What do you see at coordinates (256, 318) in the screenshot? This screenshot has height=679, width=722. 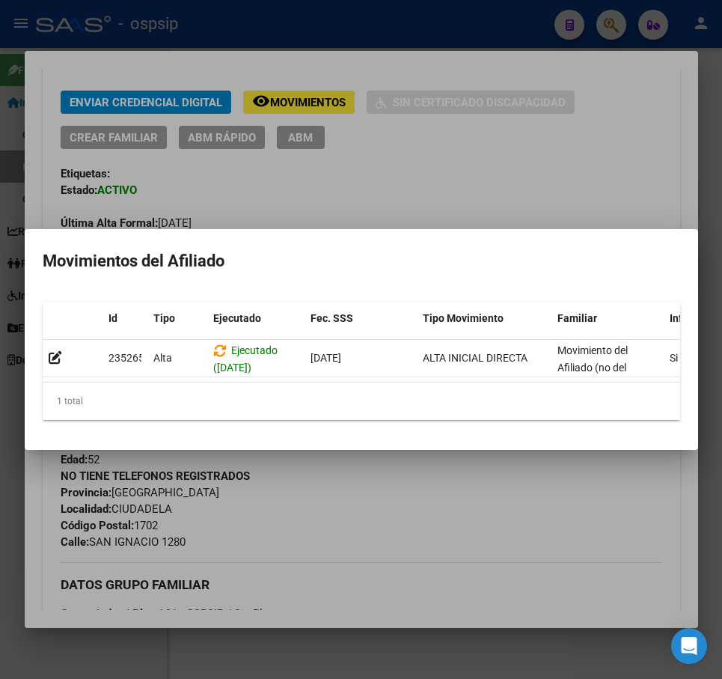 I see `datatable-header-cell: Ejecutado` at bounding box center [256, 318].